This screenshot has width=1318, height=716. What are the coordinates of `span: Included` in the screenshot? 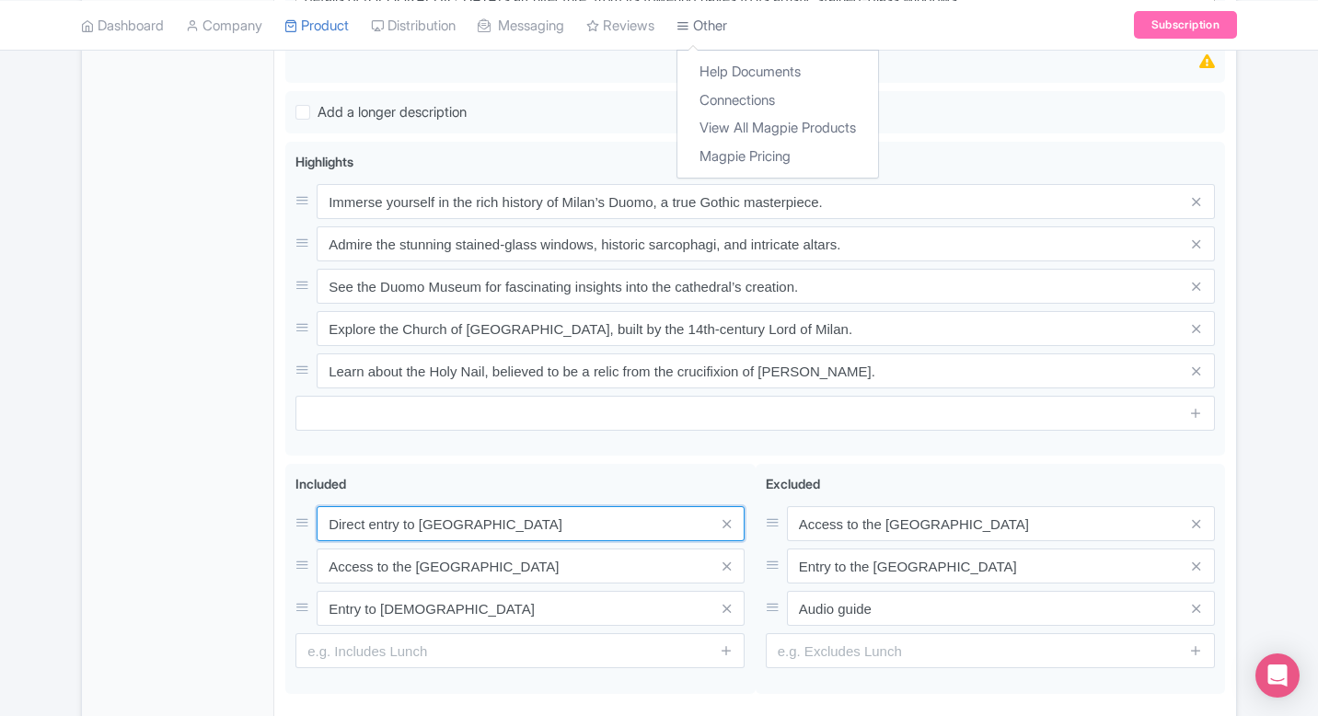 It's located at (320, 483).